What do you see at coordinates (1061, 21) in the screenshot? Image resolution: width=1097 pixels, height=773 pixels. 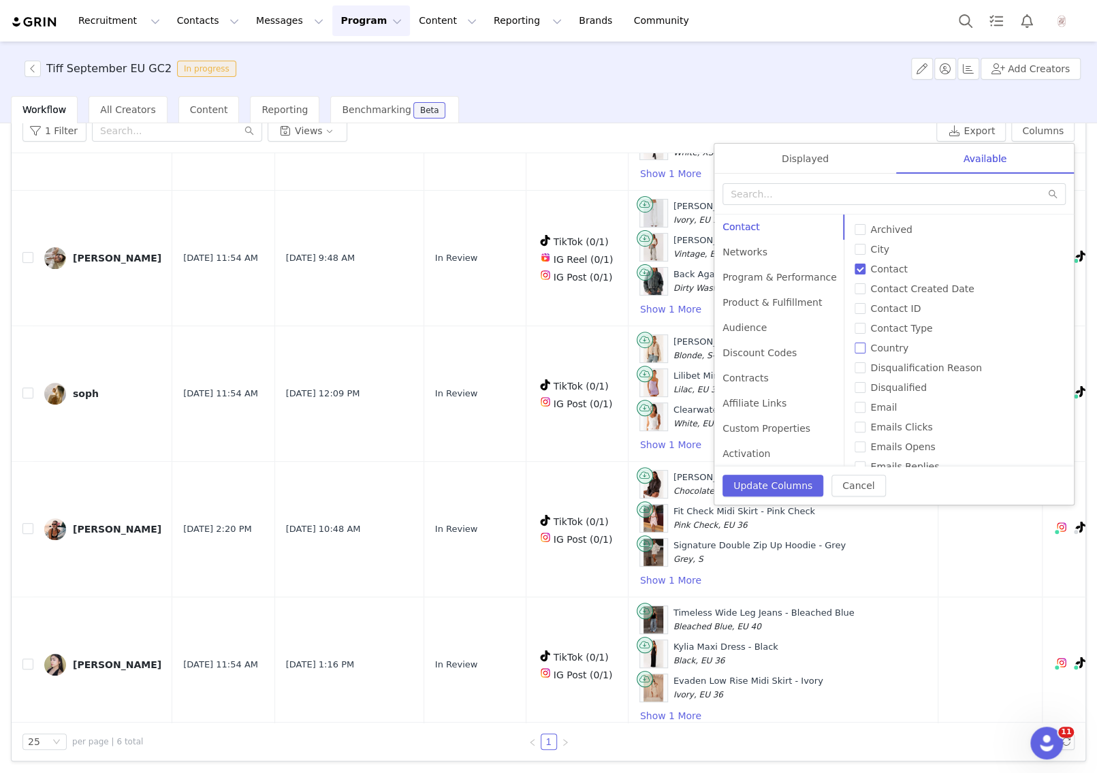 I see `img: bf0dfcac-79dc-4025-b99b-c404a9313236.png` at bounding box center [1061, 21].